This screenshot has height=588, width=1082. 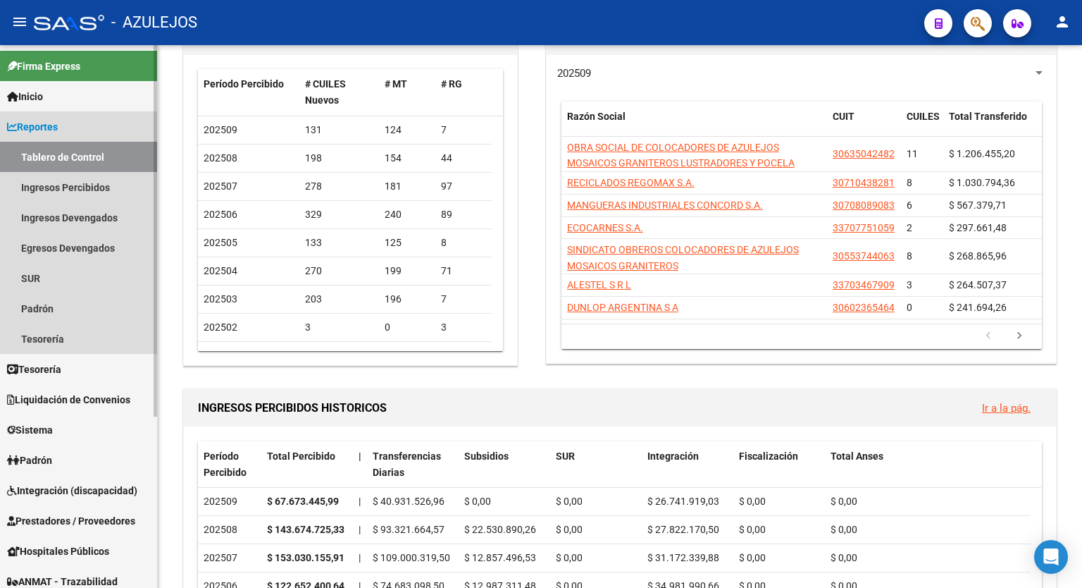 What do you see at coordinates (623, 307) in the screenshot?
I see `span: DUNLOP ARGENTINA S A` at bounding box center [623, 307].